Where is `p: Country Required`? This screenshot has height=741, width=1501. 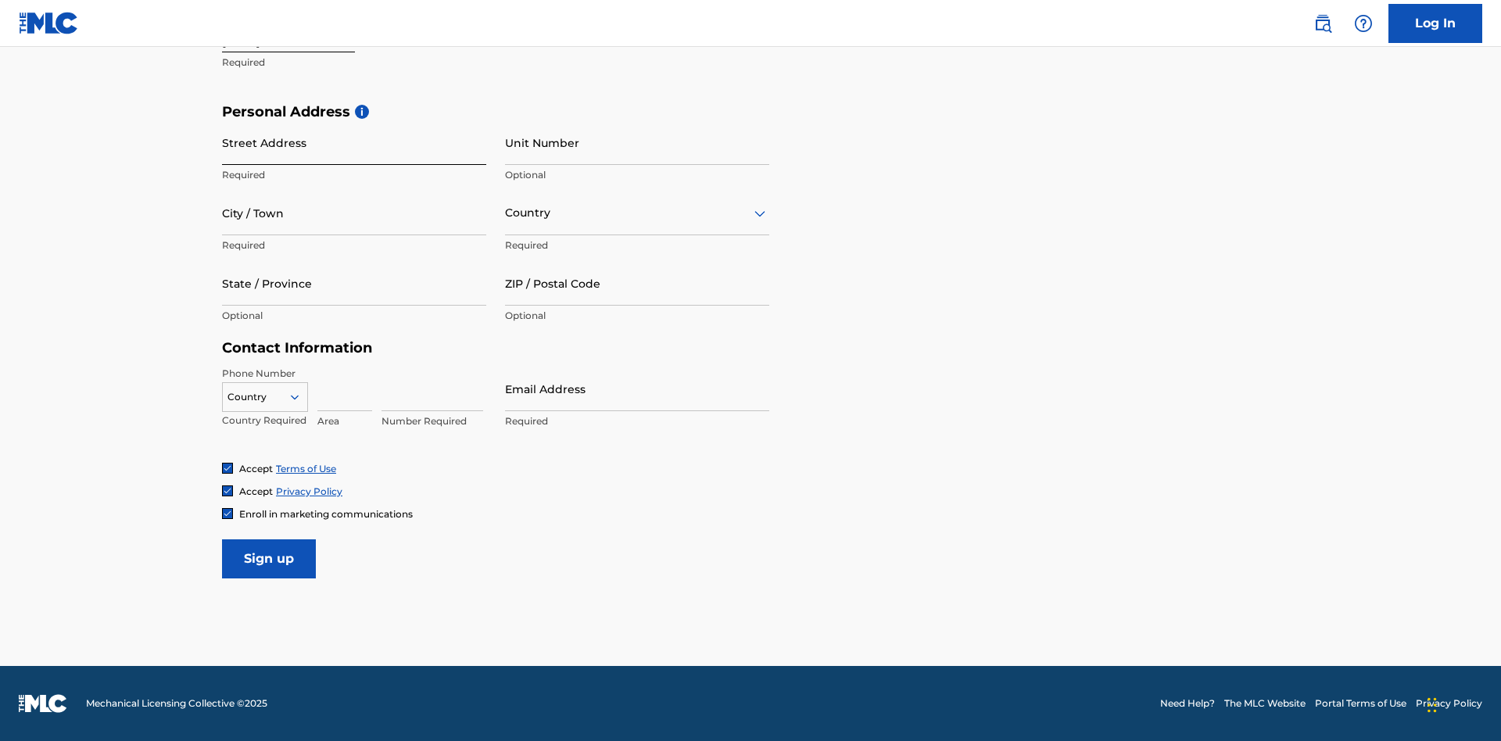
p: Country Required is located at coordinates (265, 421).